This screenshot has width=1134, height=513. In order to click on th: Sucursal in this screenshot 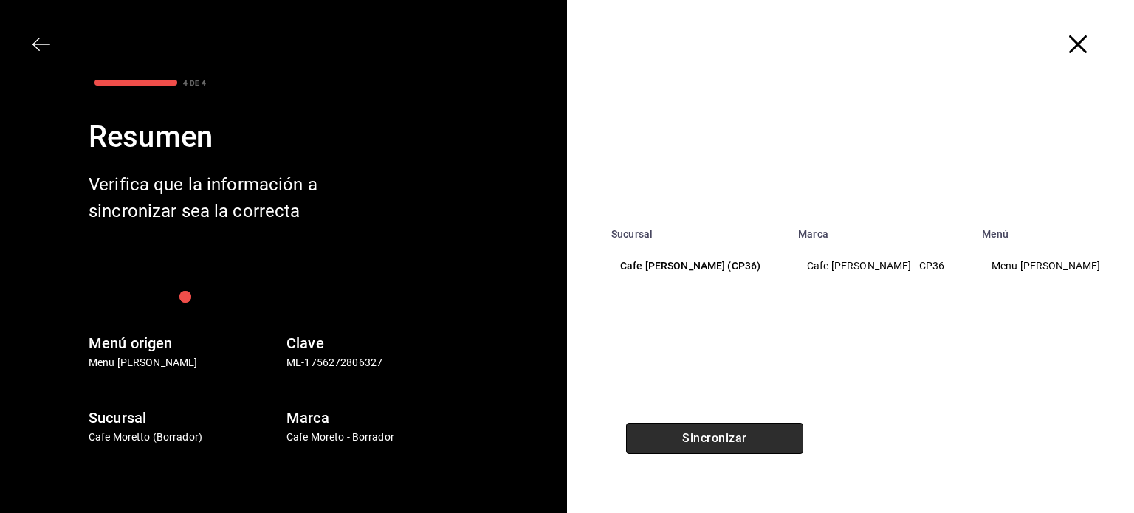, I will do `click(696, 230)`.